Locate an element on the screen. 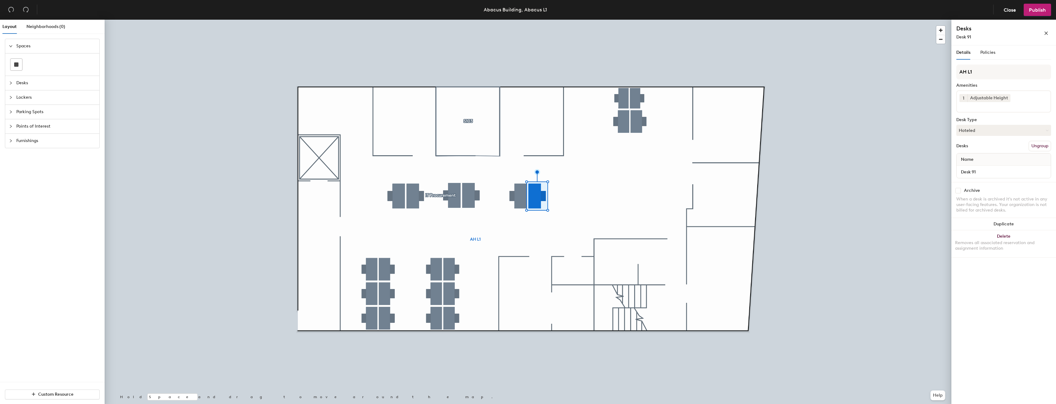 This screenshot has height=404, width=1056. div: Abacus Building, Abacus L1 is located at coordinates (515, 10).